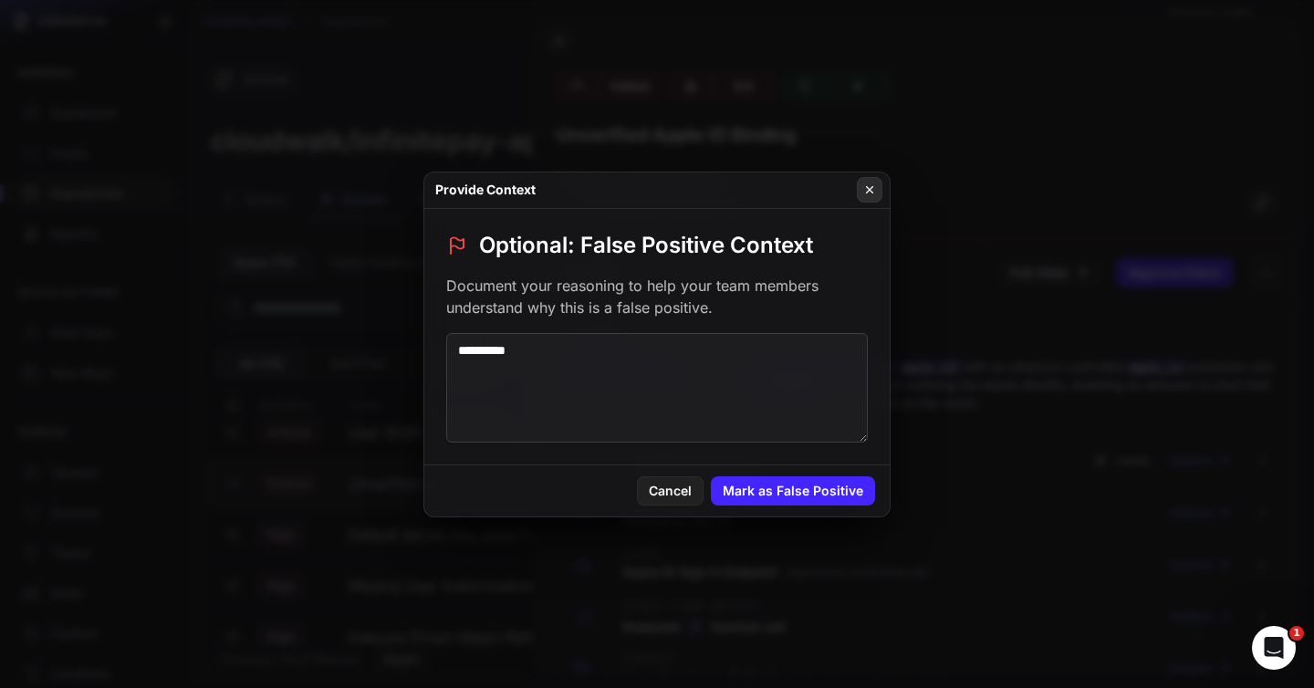 The width and height of the screenshot is (1314, 688). What do you see at coordinates (646, 246) in the screenshot?
I see `h1: Optional: False Positive Context` at bounding box center [646, 246].